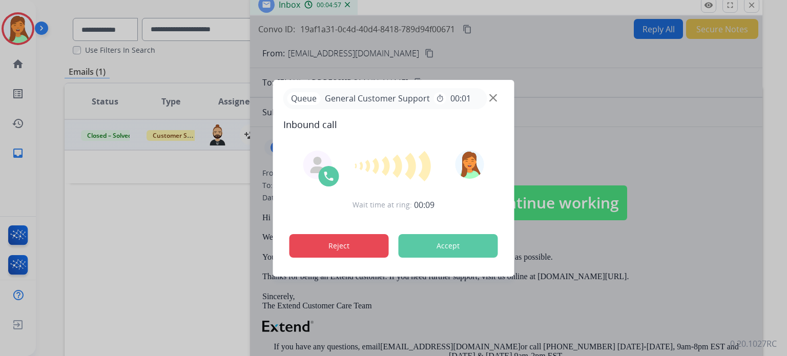  I want to click on img: agent-avatar, so click(318, 165).